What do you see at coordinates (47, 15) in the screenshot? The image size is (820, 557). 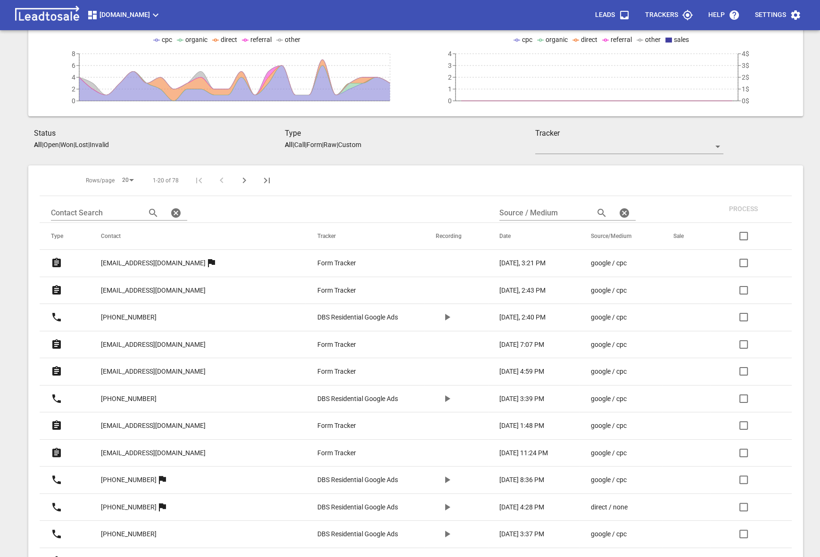 I see `img: logo` at bounding box center [47, 15].